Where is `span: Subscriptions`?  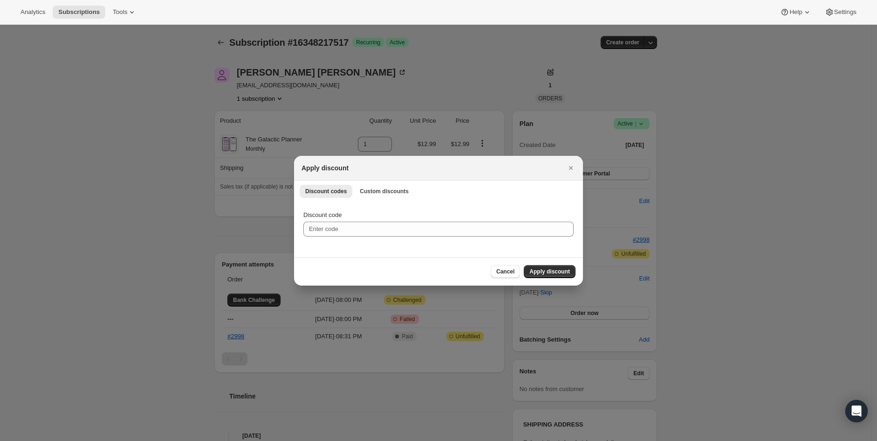 span: Subscriptions is located at coordinates (79, 12).